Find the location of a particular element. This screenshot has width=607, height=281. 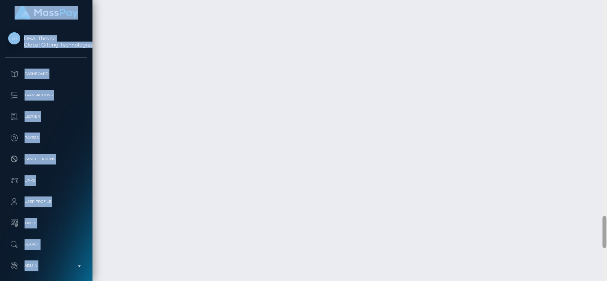

a: Search is located at coordinates (46, 245).